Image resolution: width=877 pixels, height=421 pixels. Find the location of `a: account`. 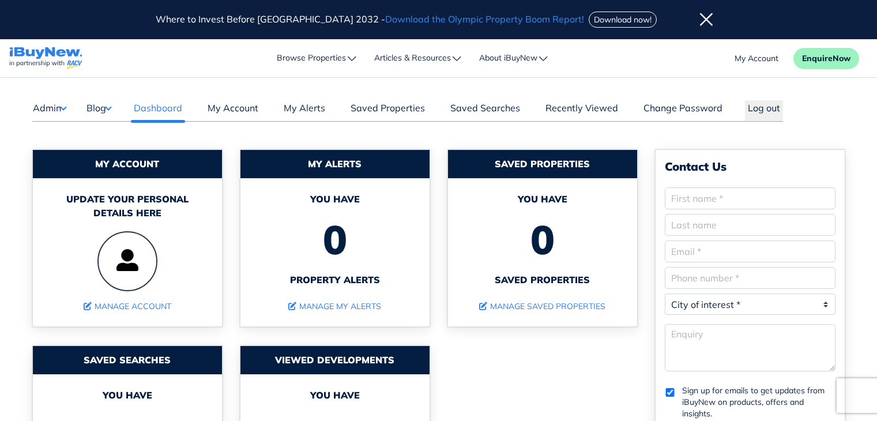

a: account is located at coordinates (757, 58).